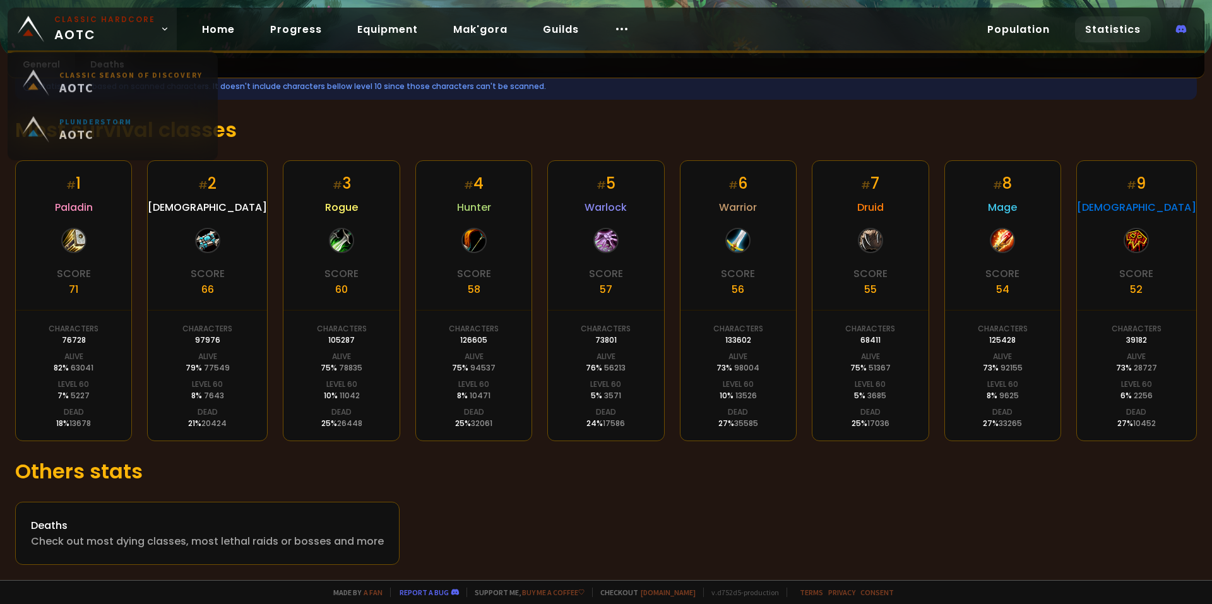  What do you see at coordinates (878, 423) in the screenshot?
I see `span: 17036` at bounding box center [878, 423].